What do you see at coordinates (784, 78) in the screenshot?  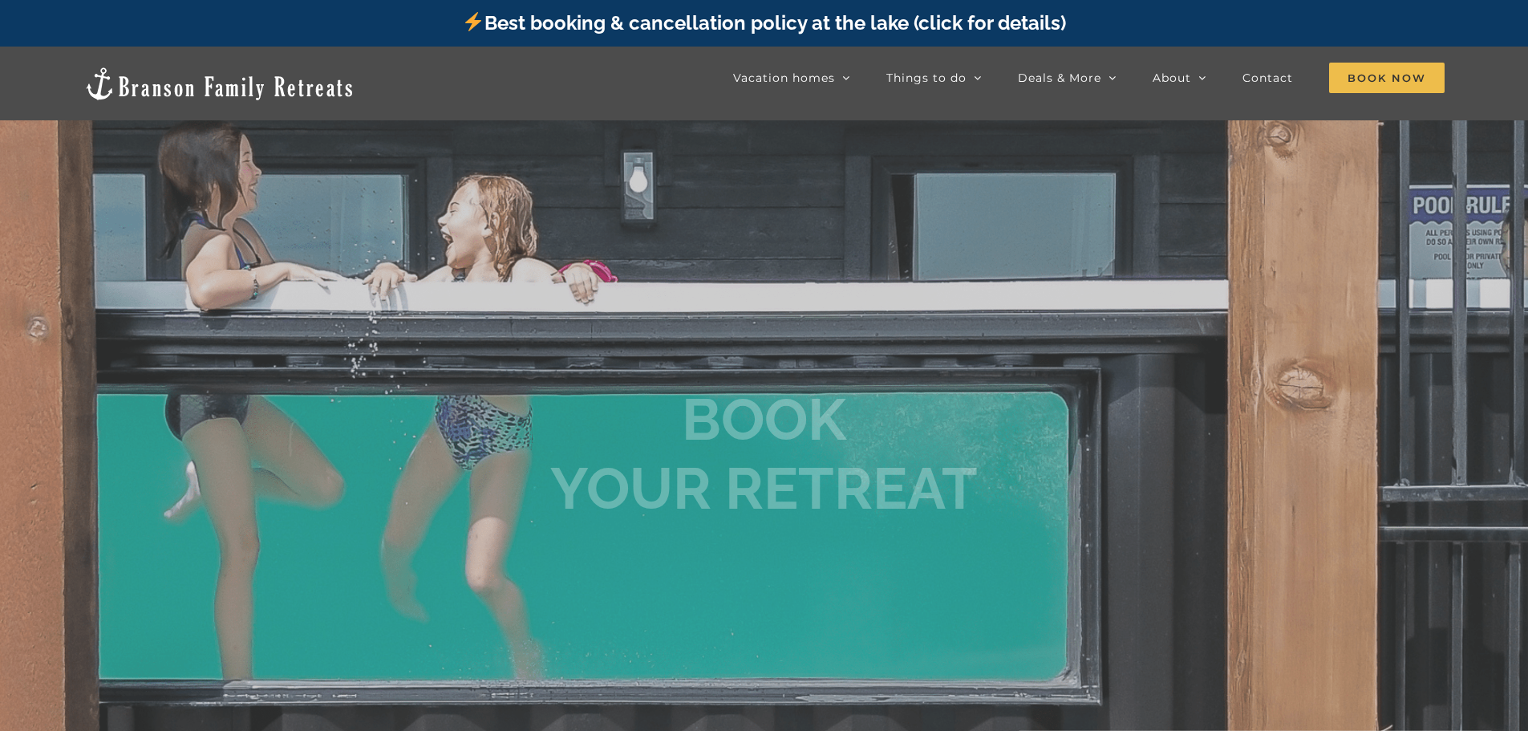 I see `span: Vacation homes` at bounding box center [784, 78].